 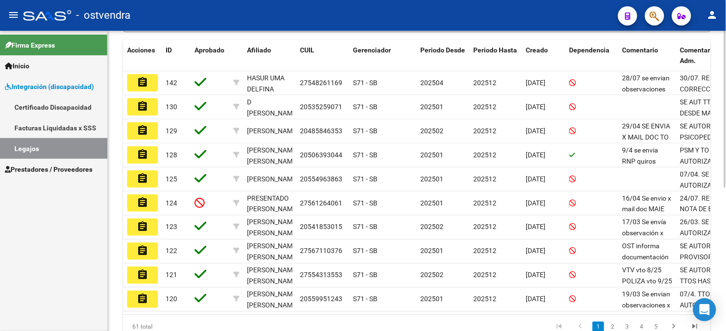 What do you see at coordinates (592, 56) in the screenshot?
I see `datatable-header-cell: Dependencia` at bounding box center [592, 56].